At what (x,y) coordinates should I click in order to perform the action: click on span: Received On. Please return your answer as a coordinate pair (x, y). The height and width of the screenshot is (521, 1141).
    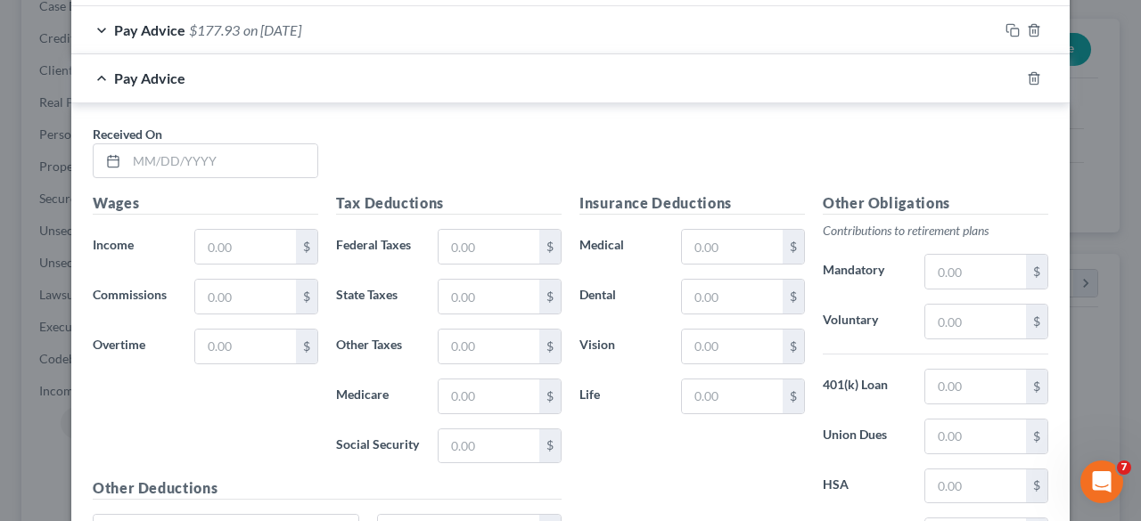
    Looking at the image, I should click on (127, 134).